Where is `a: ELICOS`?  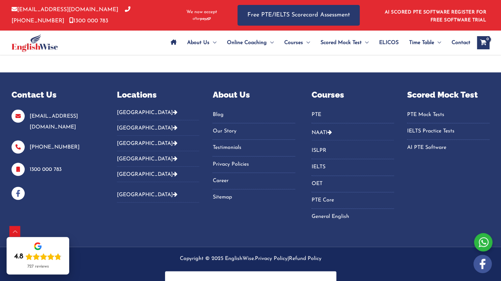
a: ELICOS is located at coordinates (388, 43).